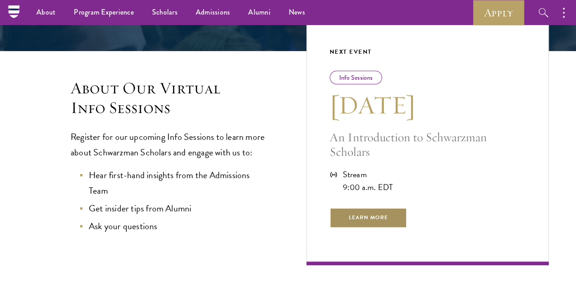 This screenshot has width=576, height=303. I want to click on span: Log in, so click(12, 77).